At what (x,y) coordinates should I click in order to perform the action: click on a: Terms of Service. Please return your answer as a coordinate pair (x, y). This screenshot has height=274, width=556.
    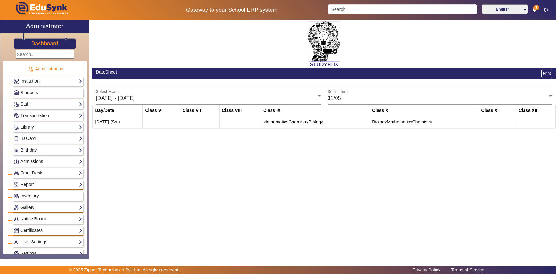
    Looking at the image, I should click on (468, 270).